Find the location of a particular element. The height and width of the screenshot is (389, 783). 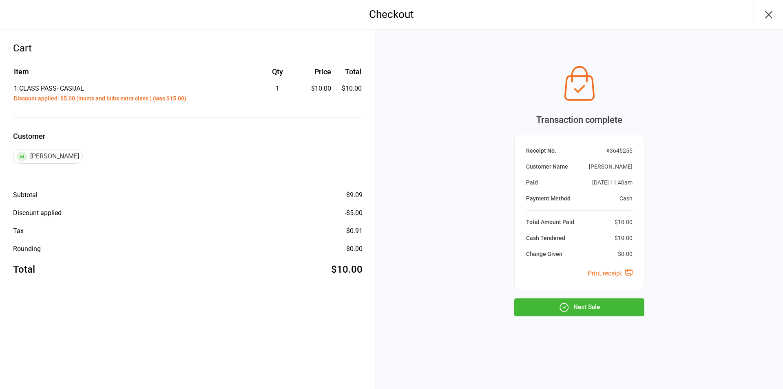

div: - $5.00 is located at coordinates (354, 213).